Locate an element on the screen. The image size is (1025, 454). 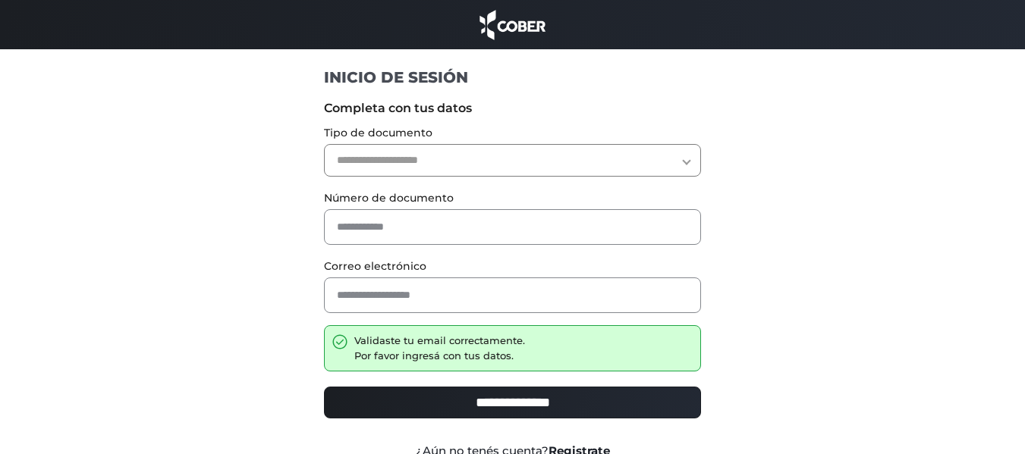
label: Completa con tus datos is located at coordinates (512, 108).